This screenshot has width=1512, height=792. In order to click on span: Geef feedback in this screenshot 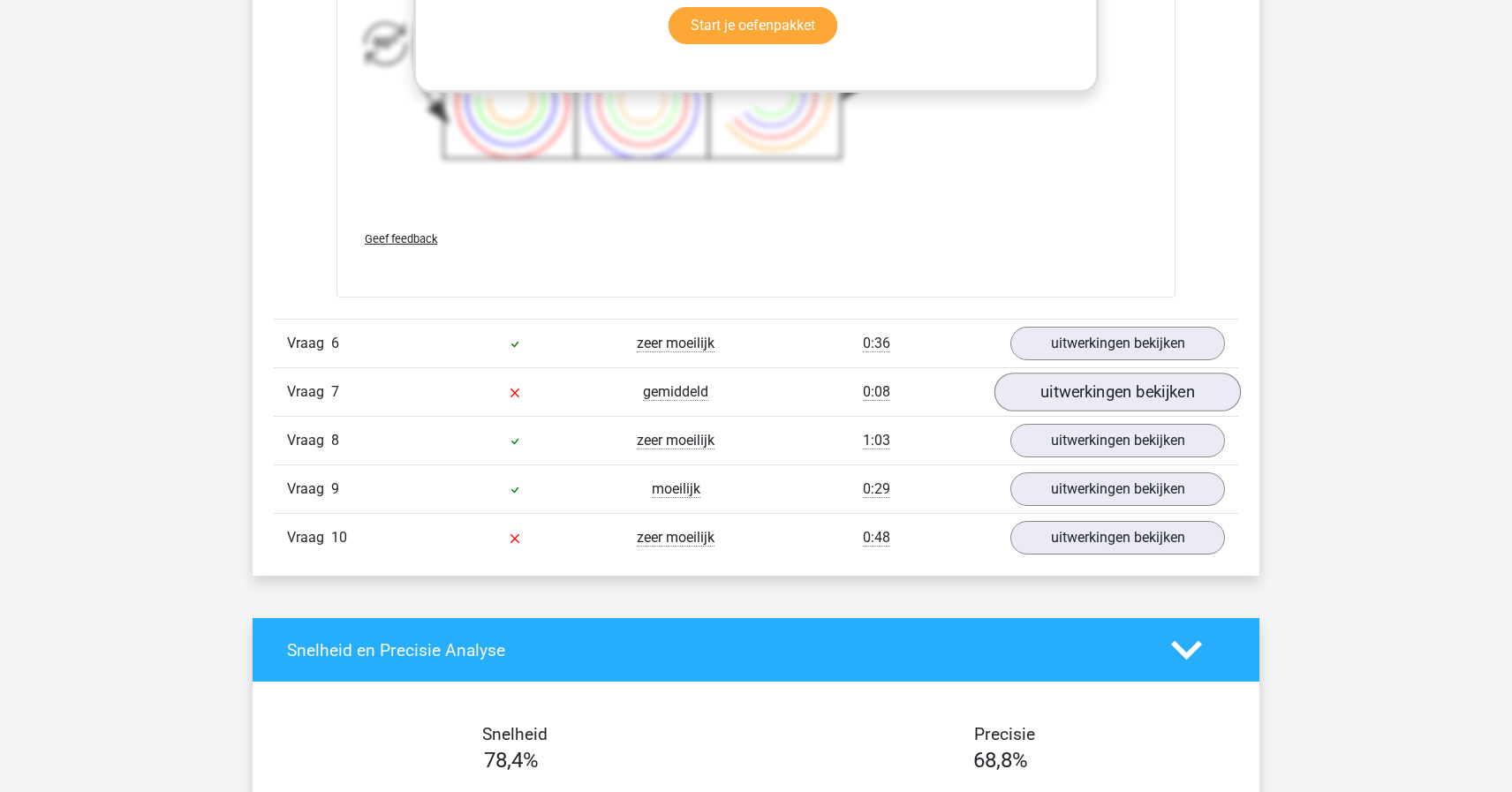, I will do `click(401, 238)`.